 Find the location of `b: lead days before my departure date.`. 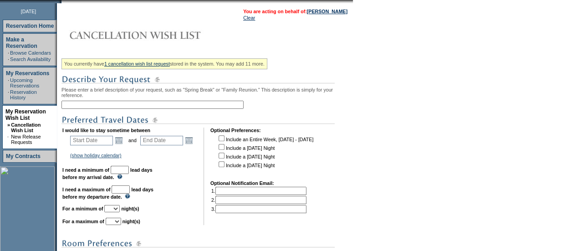

b: lead days before my departure date. is located at coordinates (108, 193).